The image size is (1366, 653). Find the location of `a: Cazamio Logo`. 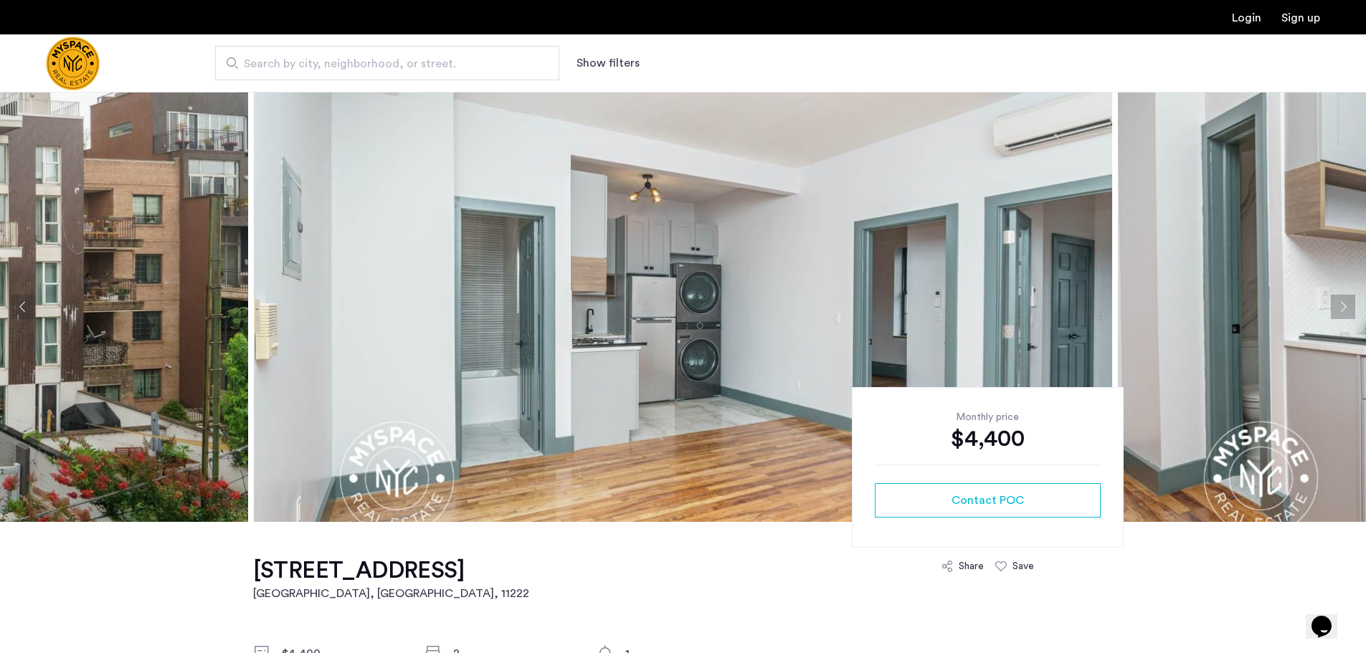

a: Cazamio Logo is located at coordinates (72, 63).